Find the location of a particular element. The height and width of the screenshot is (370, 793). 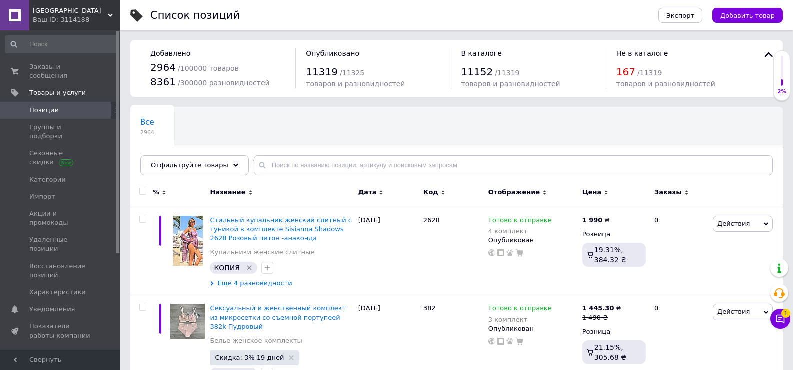

span: 11319 is located at coordinates (322, 72).